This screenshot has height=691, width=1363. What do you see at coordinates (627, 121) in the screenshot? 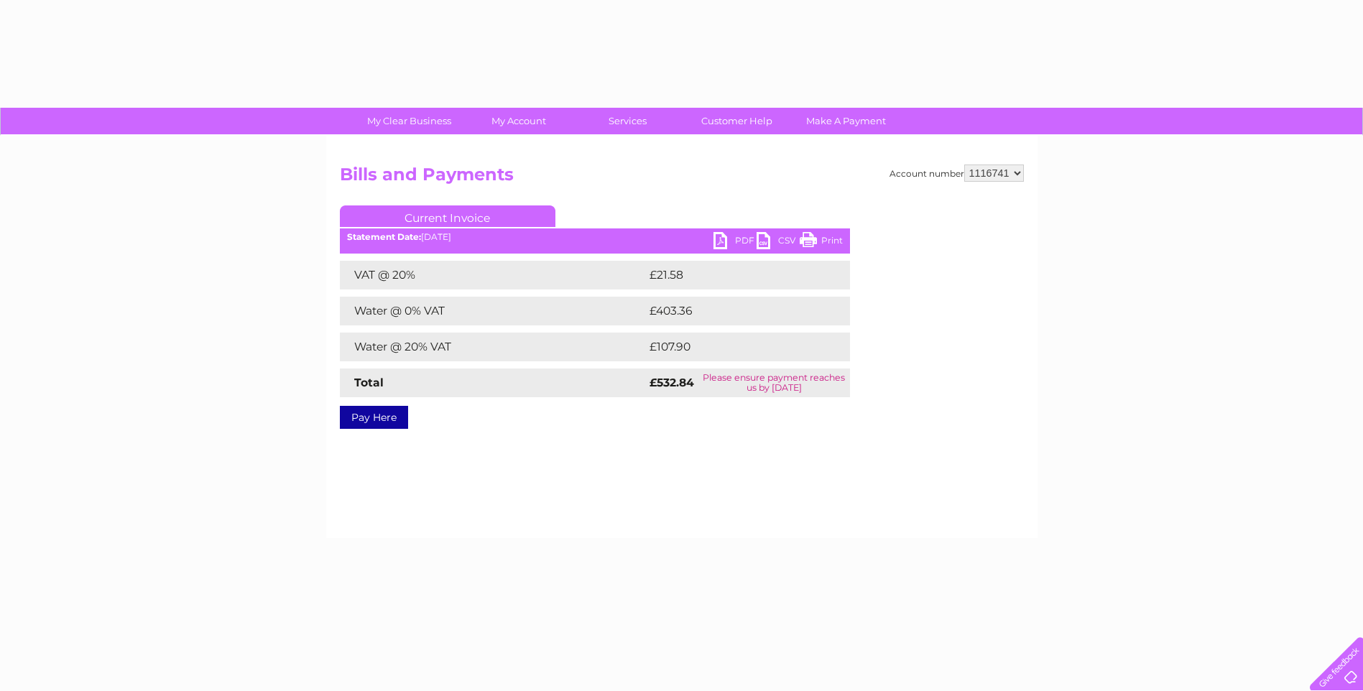
I see `a: Services` at bounding box center [627, 121].